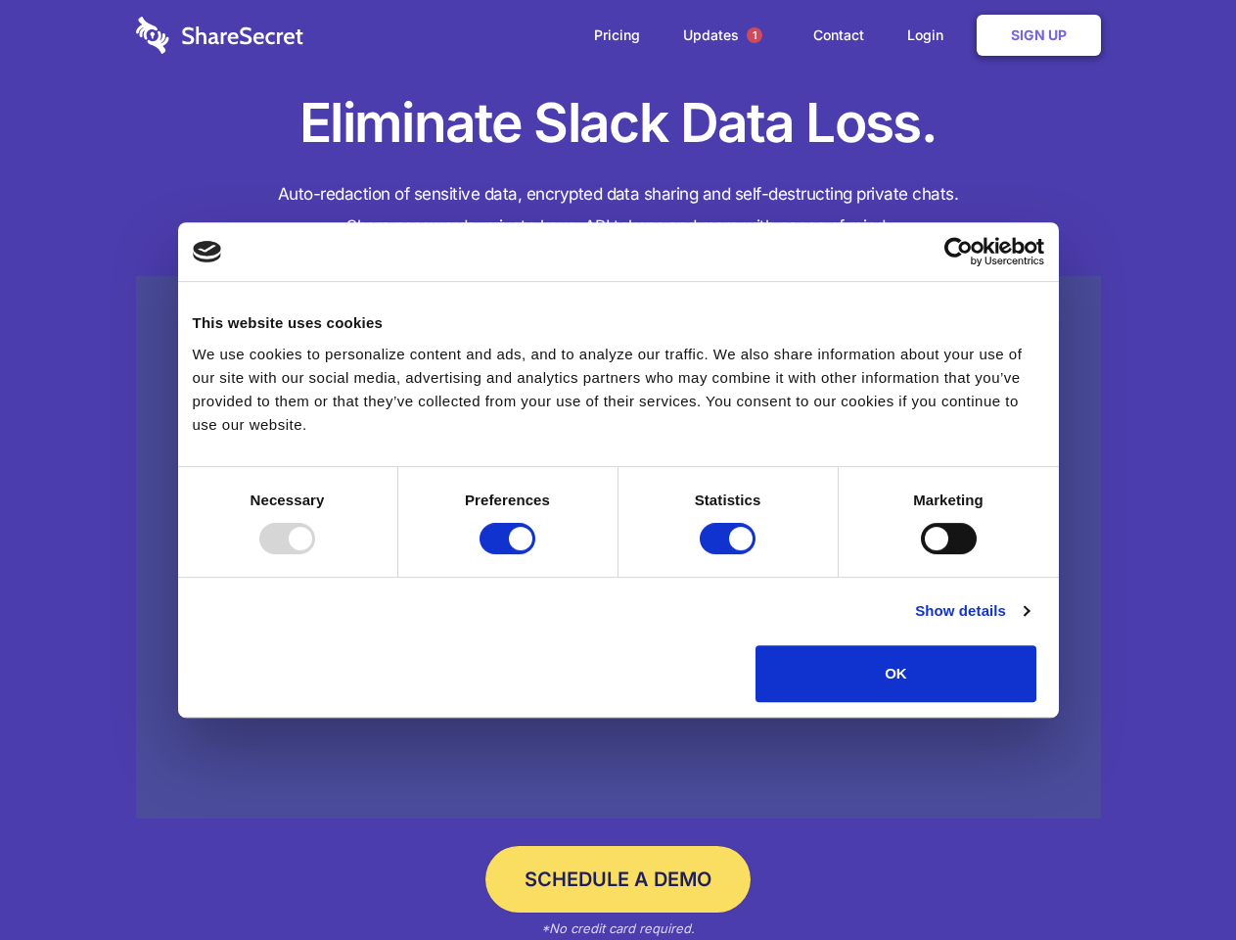 Image resolution: width=1236 pixels, height=940 pixels. Describe the element at coordinates (507, 499) in the screenshot. I see `strong: Preferences` at that location.